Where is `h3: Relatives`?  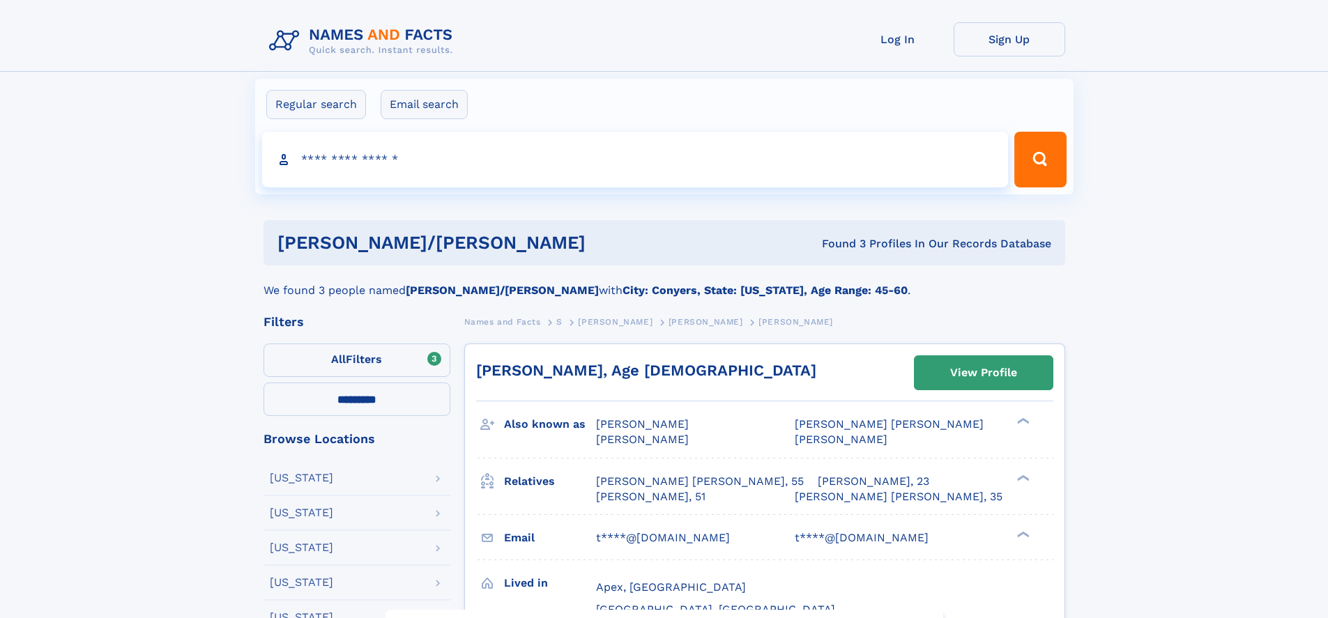
h3: Relatives is located at coordinates (550, 482).